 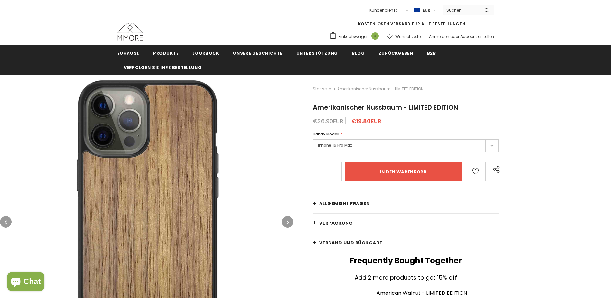 What do you see at coordinates (166, 53) in the screenshot?
I see `span: Produkte` at bounding box center [166, 53].